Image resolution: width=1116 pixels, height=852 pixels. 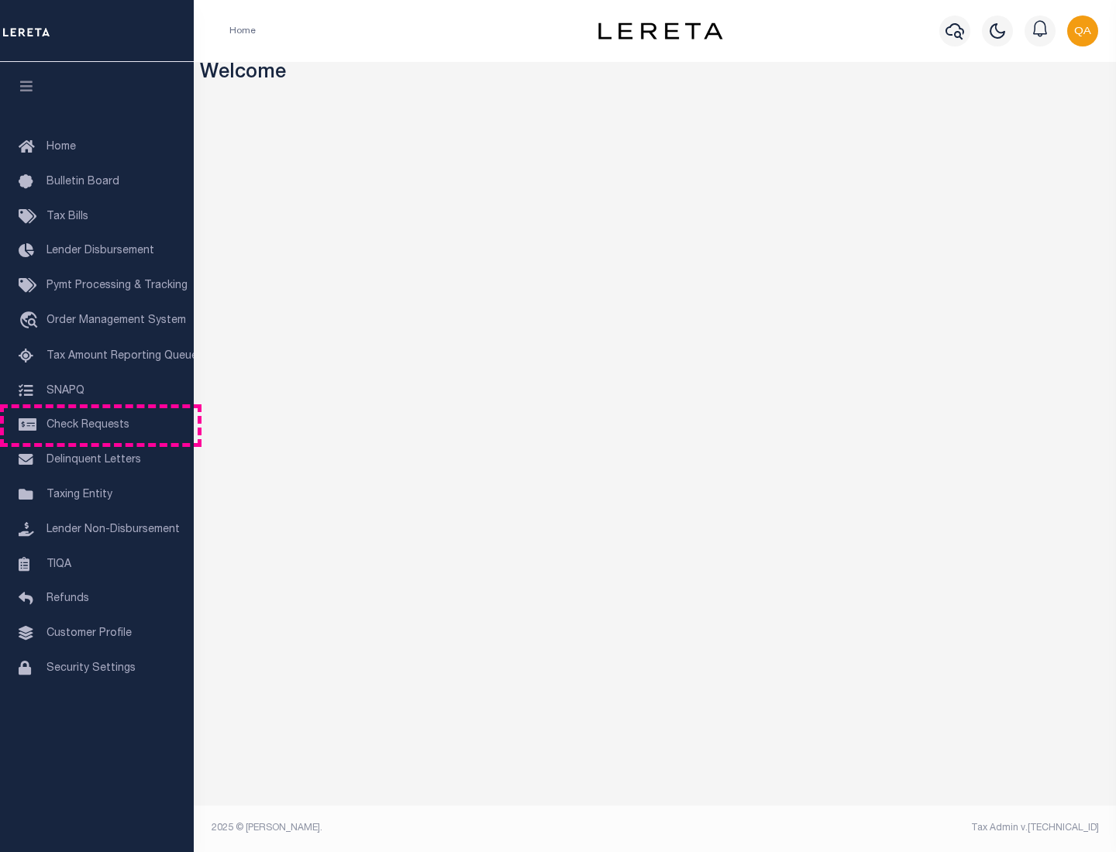 What do you see at coordinates (94, 460) in the screenshot?
I see `span: Delinquent Letters` at bounding box center [94, 460].